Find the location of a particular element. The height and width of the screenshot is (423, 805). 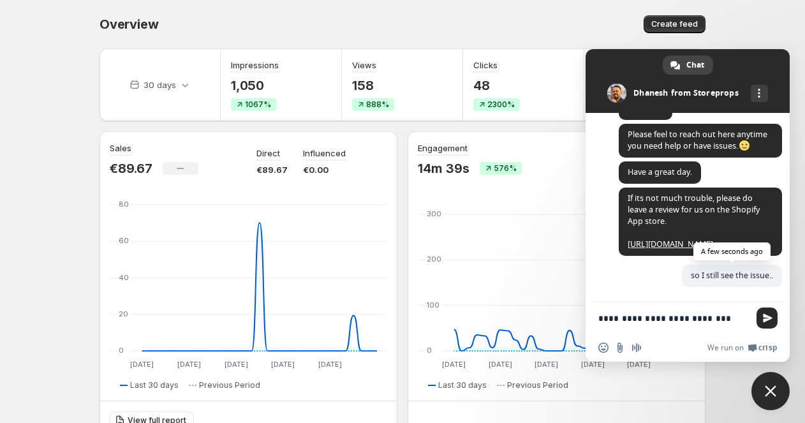

p: Influenced is located at coordinates (324, 153).